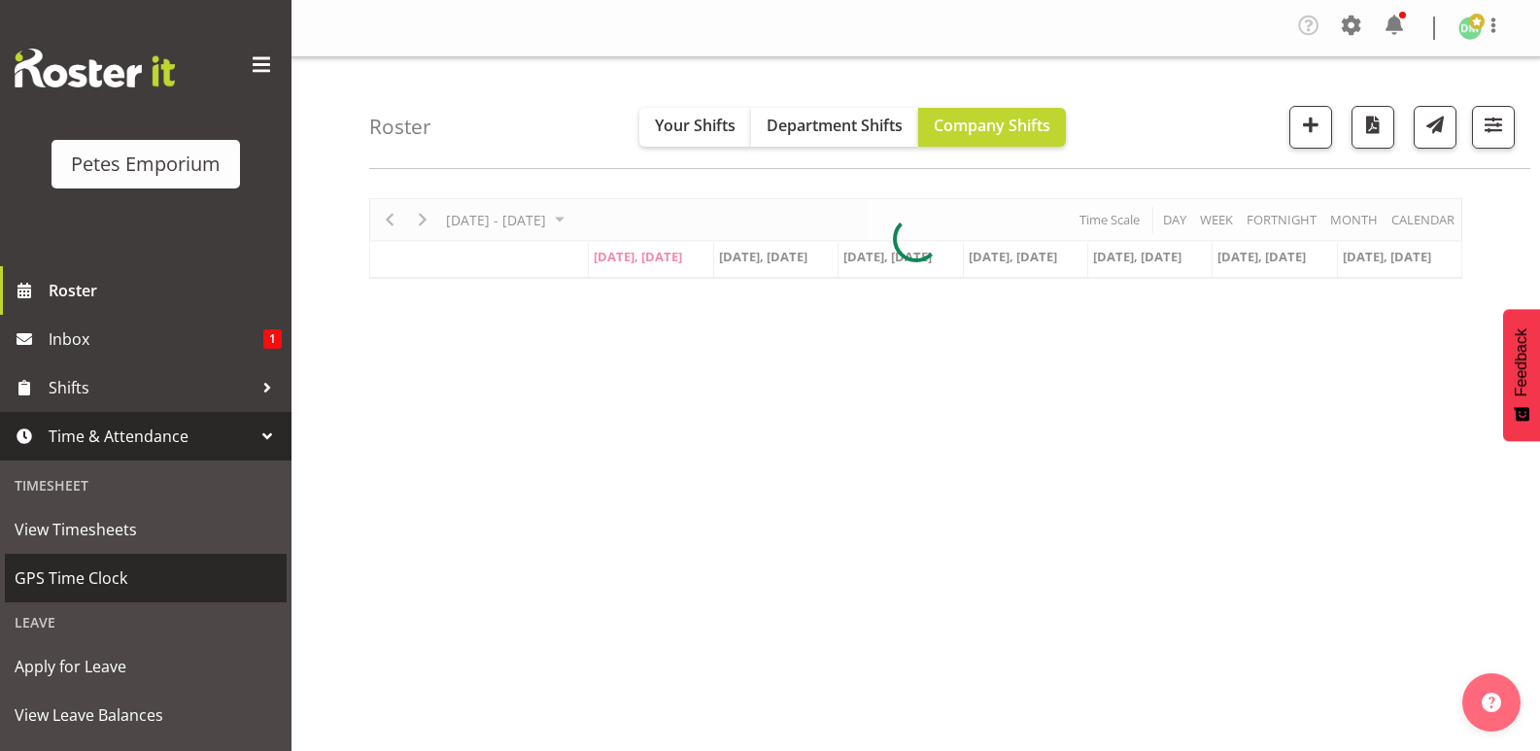  What do you see at coordinates (146, 578) in the screenshot?
I see `span: GPS Time Clock` at bounding box center [146, 578].